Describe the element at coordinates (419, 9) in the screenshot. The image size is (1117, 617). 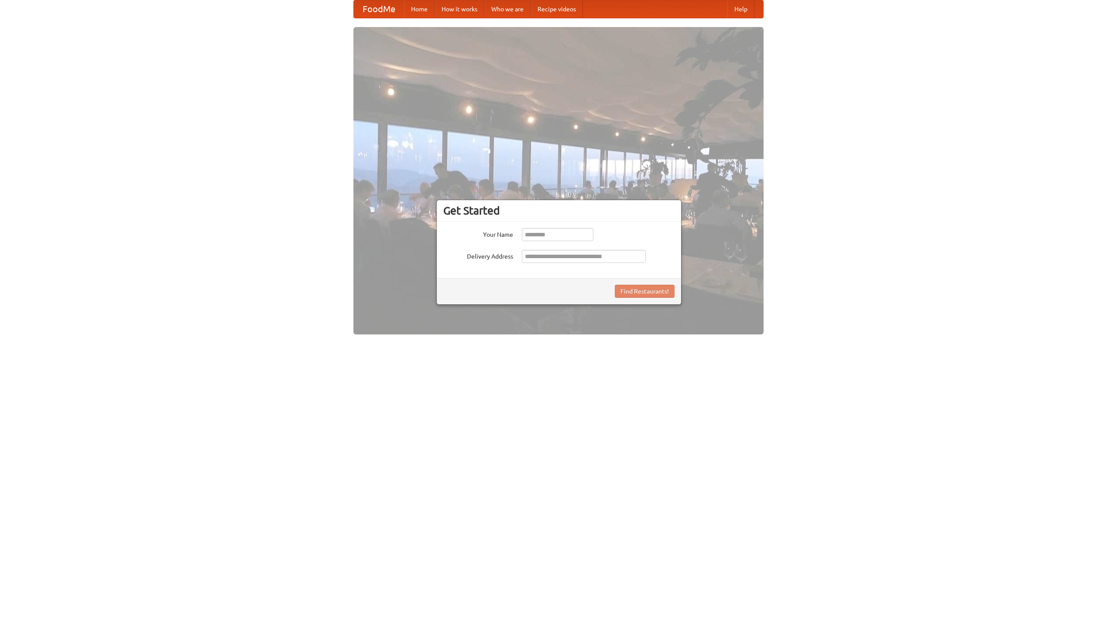
I see `a: Home` at that location.